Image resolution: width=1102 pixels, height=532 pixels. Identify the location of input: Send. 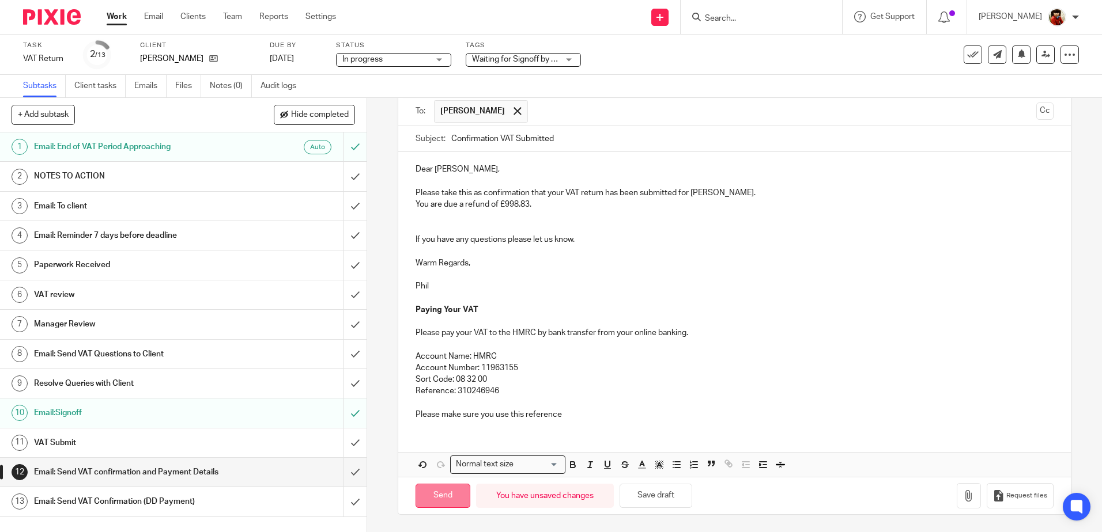
(442, 496).